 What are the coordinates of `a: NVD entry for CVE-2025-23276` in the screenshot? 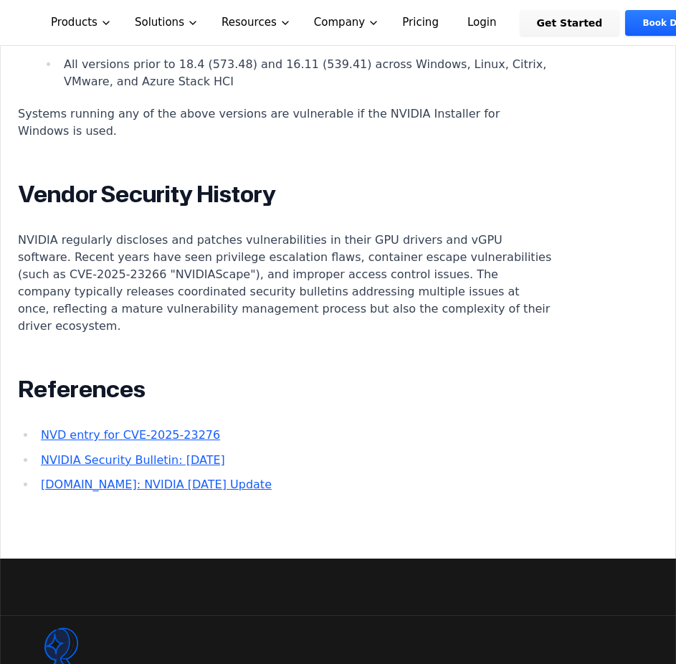 It's located at (130, 434).